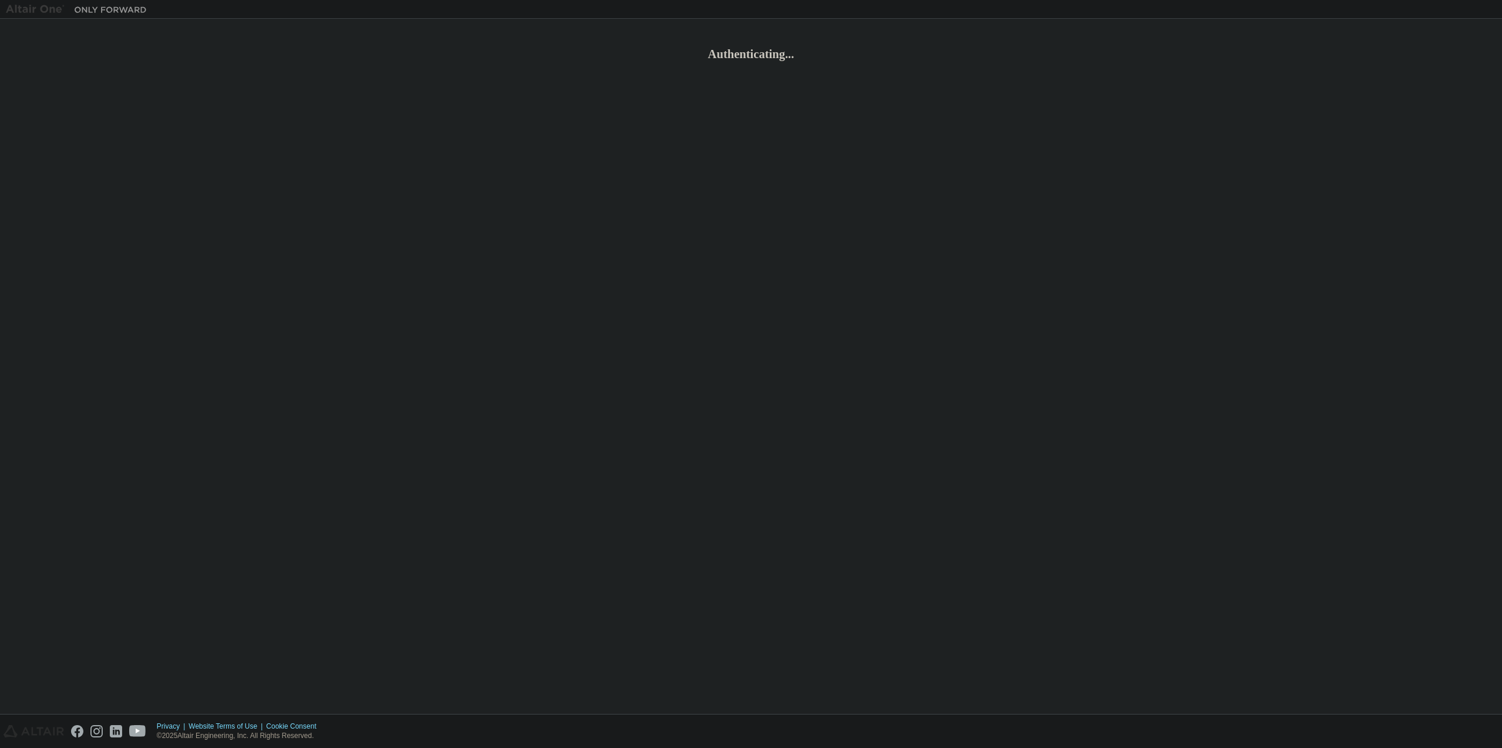 The height and width of the screenshot is (748, 1502). What do you see at coordinates (77, 731) in the screenshot?
I see `img: facebook.svg` at bounding box center [77, 731].